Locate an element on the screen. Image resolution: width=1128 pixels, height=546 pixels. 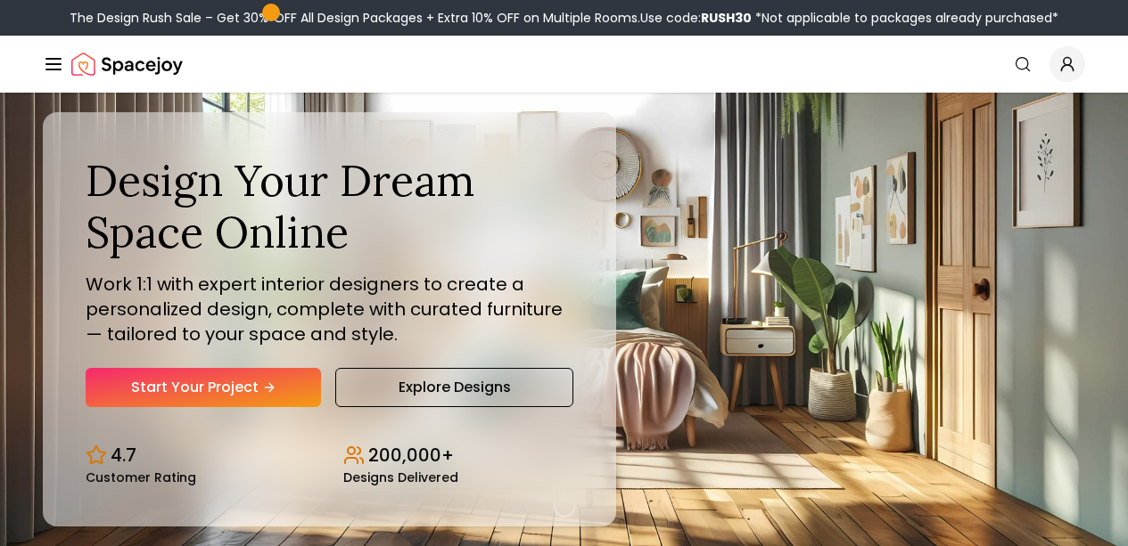
div: Design stats is located at coordinates (329, 456).